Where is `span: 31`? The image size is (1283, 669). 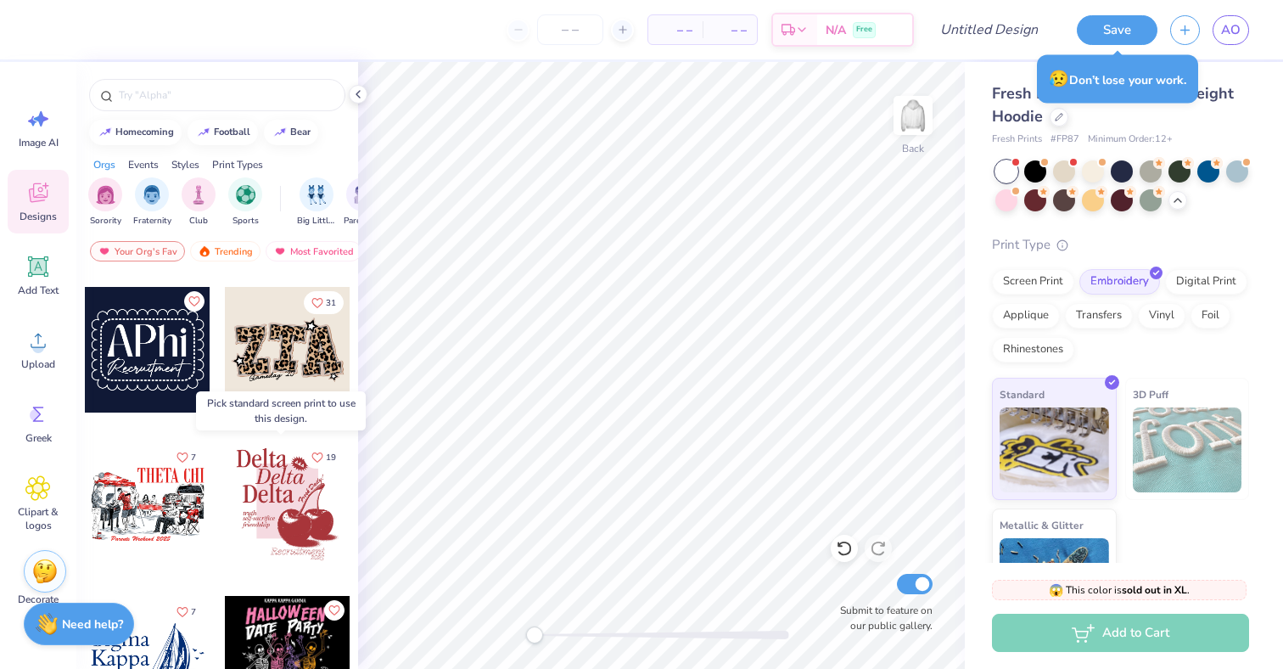 span: 31 is located at coordinates (331, 303).